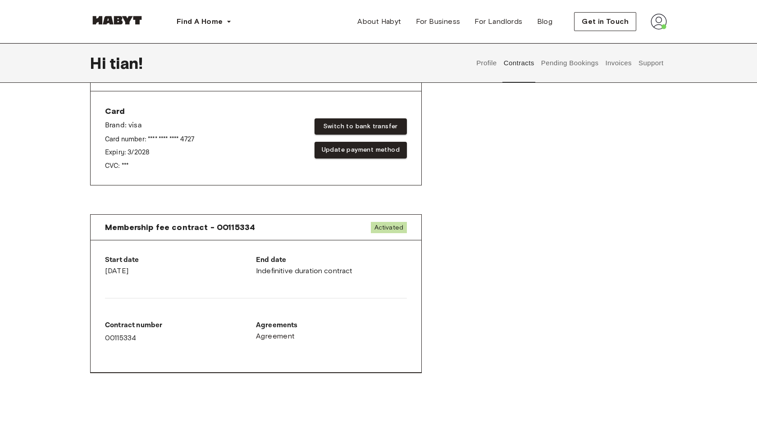 Image resolution: width=757 pixels, height=424 pixels. What do you see at coordinates (498, 22) in the screenshot?
I see `a: For Landlords` at bounding box center [498, 22].